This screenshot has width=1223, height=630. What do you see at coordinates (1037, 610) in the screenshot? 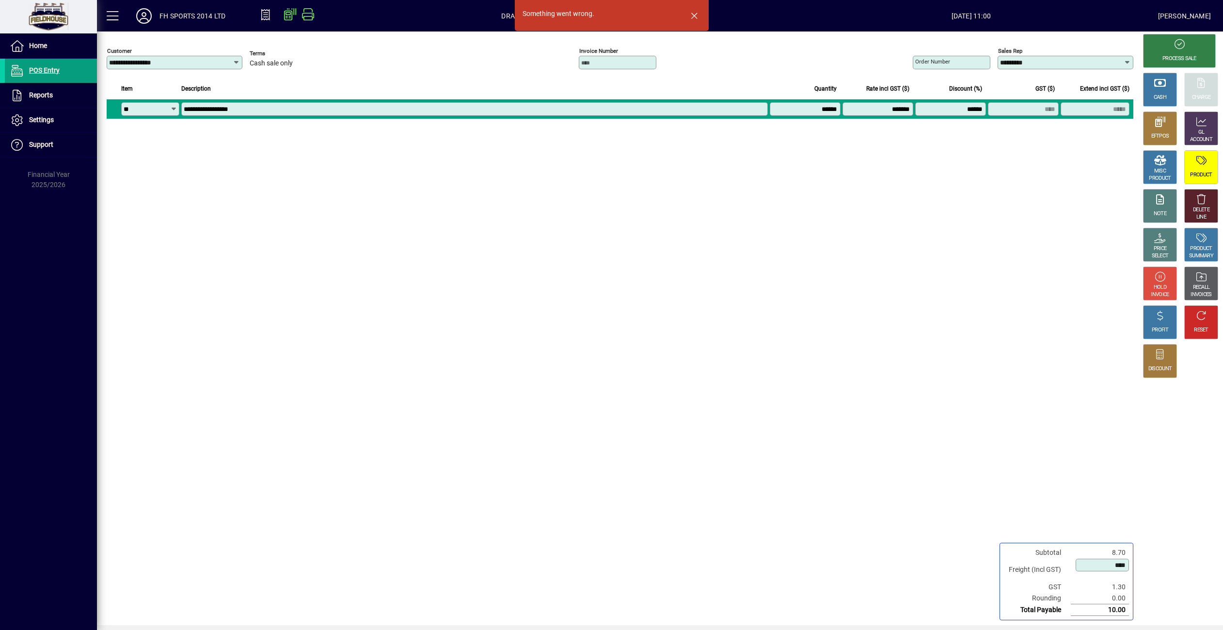
I see `td: Total Payable` at bounding box center [1037, 610].